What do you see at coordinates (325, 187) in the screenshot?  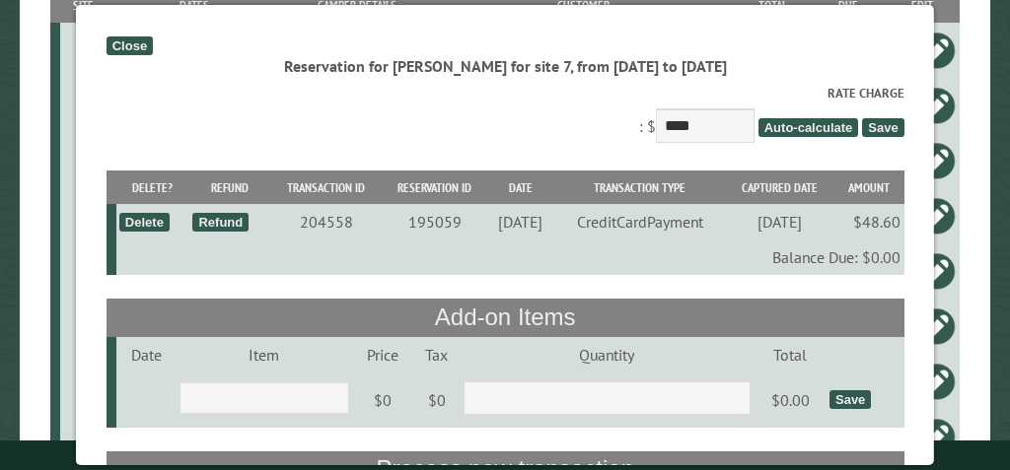 I see `th: Transaction ID` at bounding box center [325, 187].